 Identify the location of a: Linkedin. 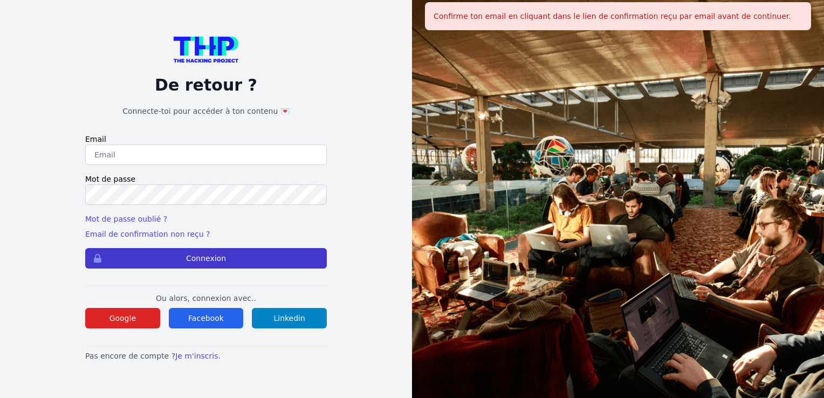
(289, 318).